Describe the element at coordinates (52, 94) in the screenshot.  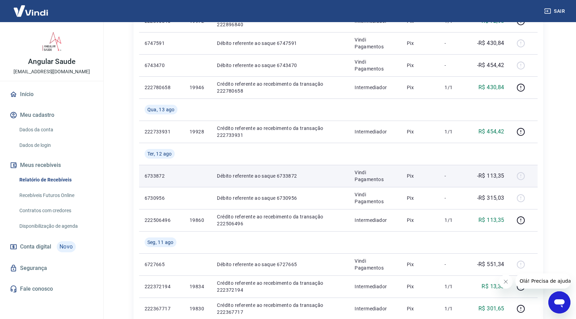
I see `a: Início` at that location.